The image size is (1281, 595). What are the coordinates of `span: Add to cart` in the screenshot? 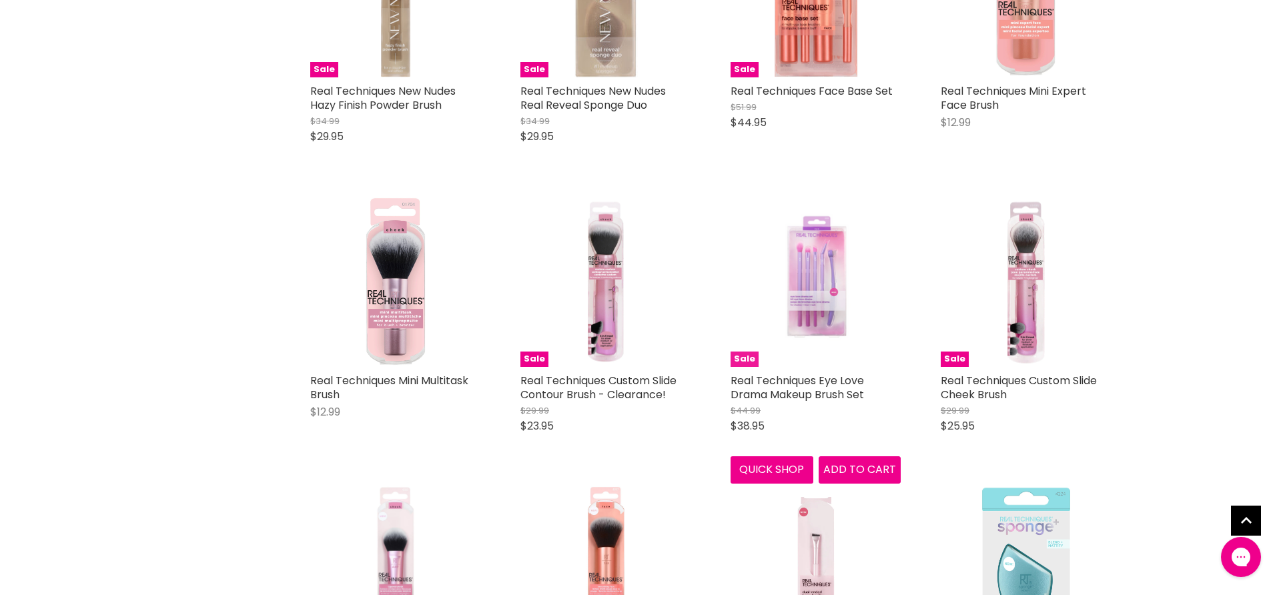 It's located at (860, 469).